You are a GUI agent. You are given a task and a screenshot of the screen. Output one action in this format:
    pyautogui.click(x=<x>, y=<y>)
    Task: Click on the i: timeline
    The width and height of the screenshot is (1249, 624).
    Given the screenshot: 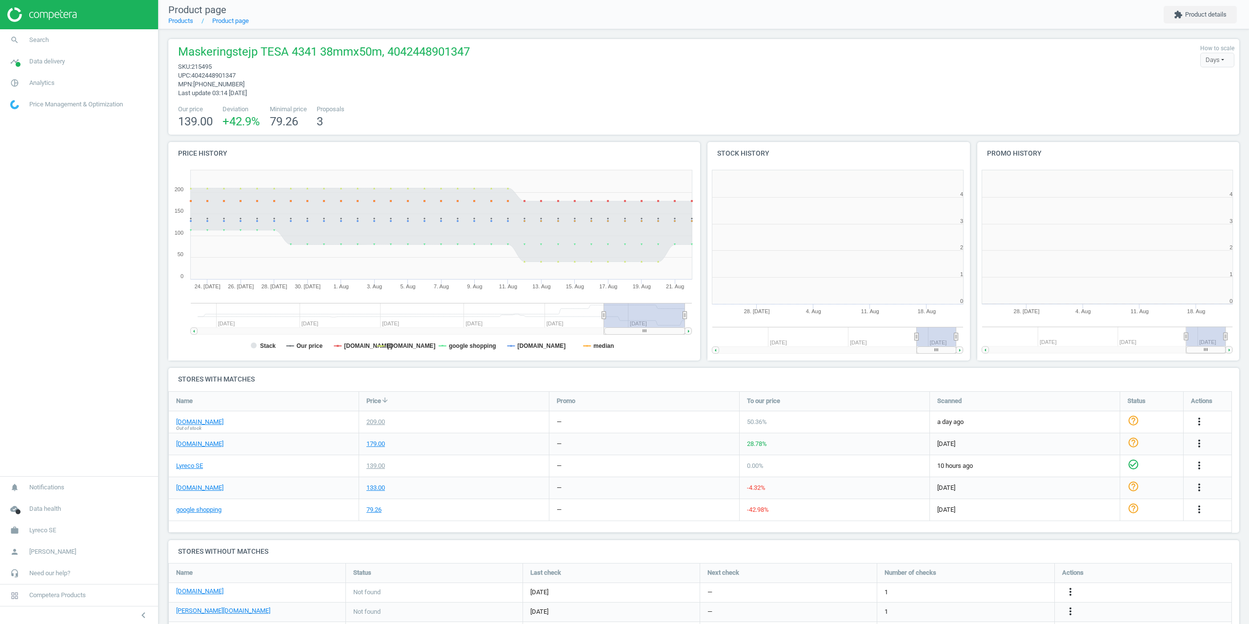 What is the action you would take?
    pyautogui.click(x=15, y=61)
    